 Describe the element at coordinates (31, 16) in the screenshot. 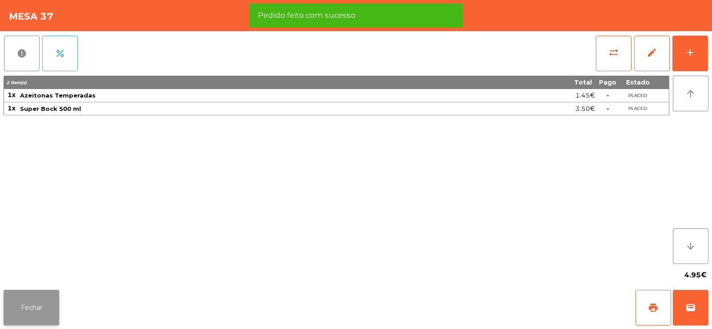

I see `h4: Mesa 37` at that location.